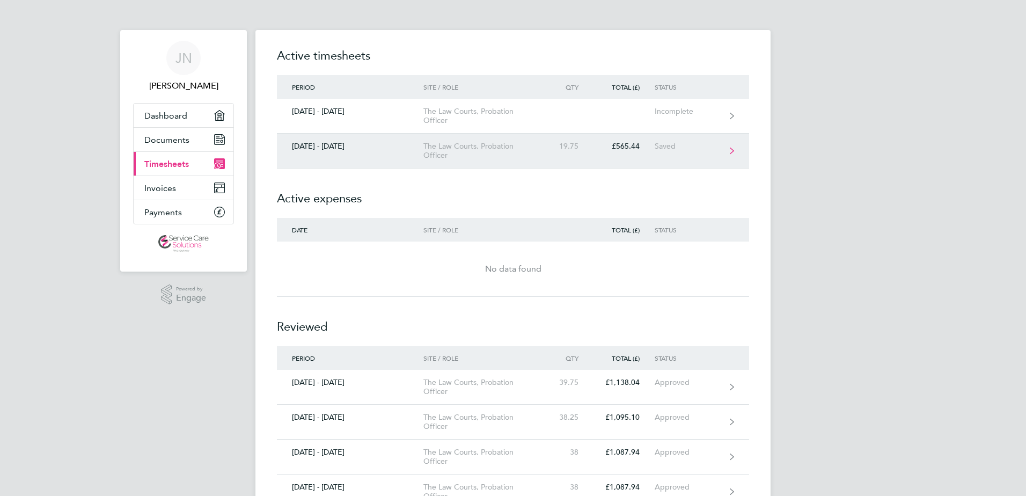 Image resolution: width=1026 pixels, height=496 pixels. Describe the element at coordinates (687, 111) in the screenshot. I see `div: Incomplete` at that location.